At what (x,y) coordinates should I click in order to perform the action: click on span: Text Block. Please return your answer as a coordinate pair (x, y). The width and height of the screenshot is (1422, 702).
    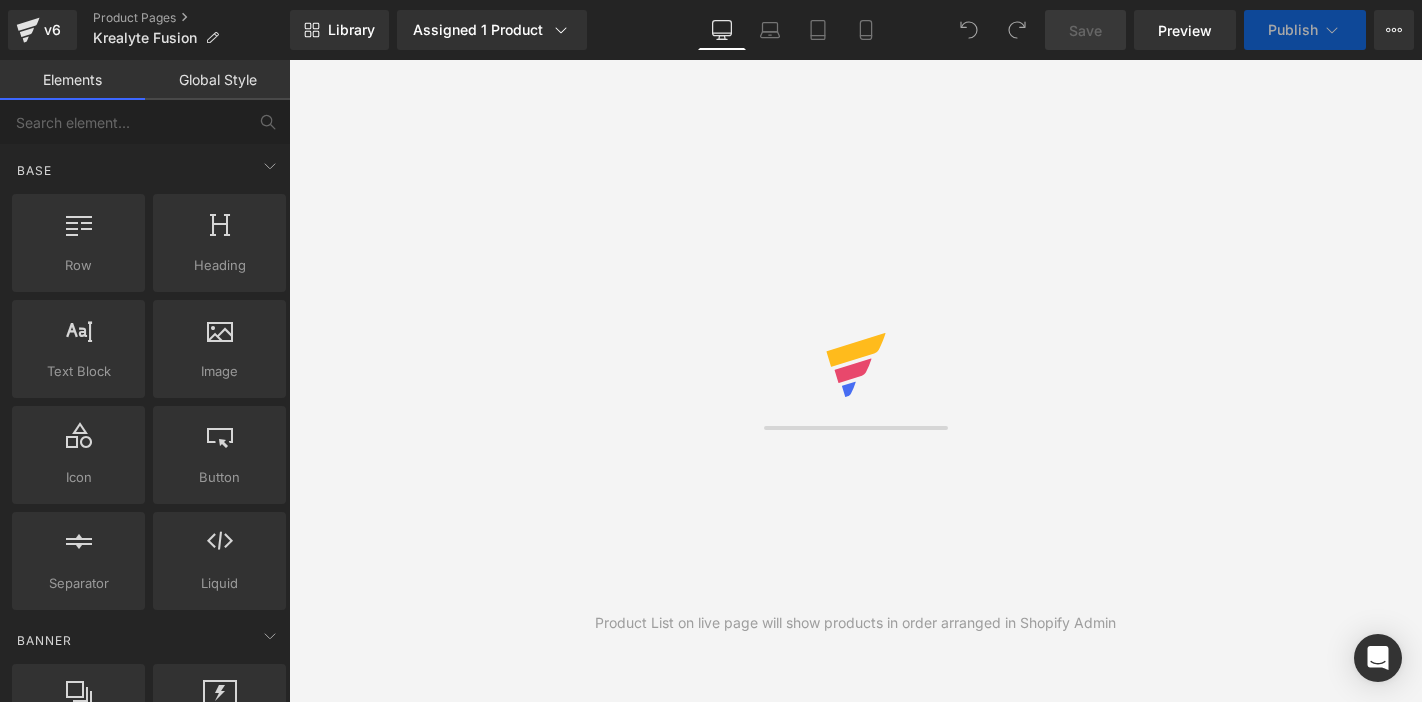
    Looking at the image, I should click on (78, 371).